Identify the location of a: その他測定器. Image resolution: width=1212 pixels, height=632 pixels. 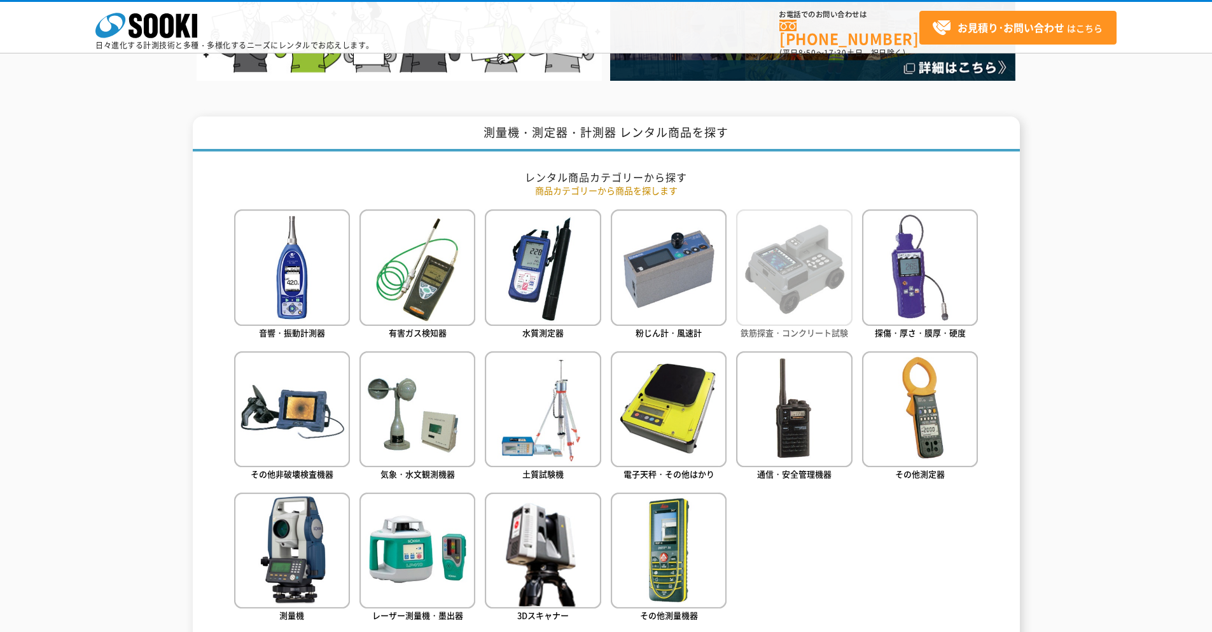
(920, 417).